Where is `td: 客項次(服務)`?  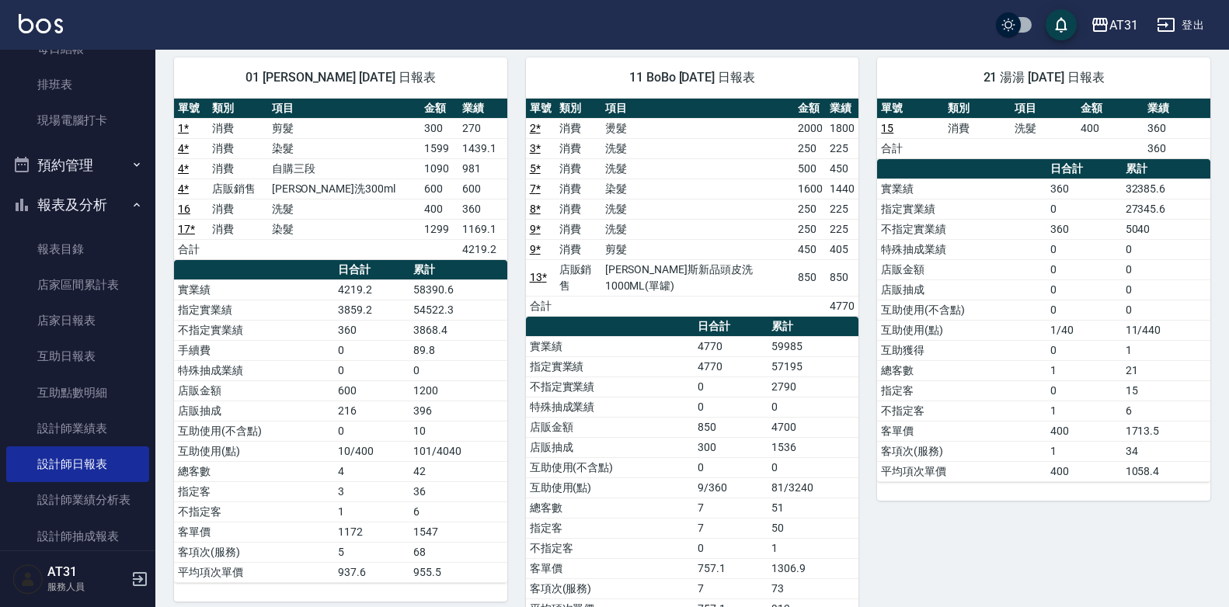 td: 客項次(服務) is located at coordinates (254, 552).